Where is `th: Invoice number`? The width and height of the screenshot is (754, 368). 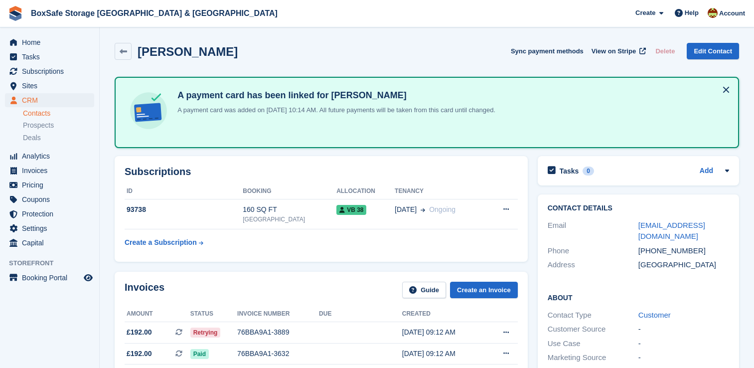
th: Invoice number is located at coordinates (278, 314).